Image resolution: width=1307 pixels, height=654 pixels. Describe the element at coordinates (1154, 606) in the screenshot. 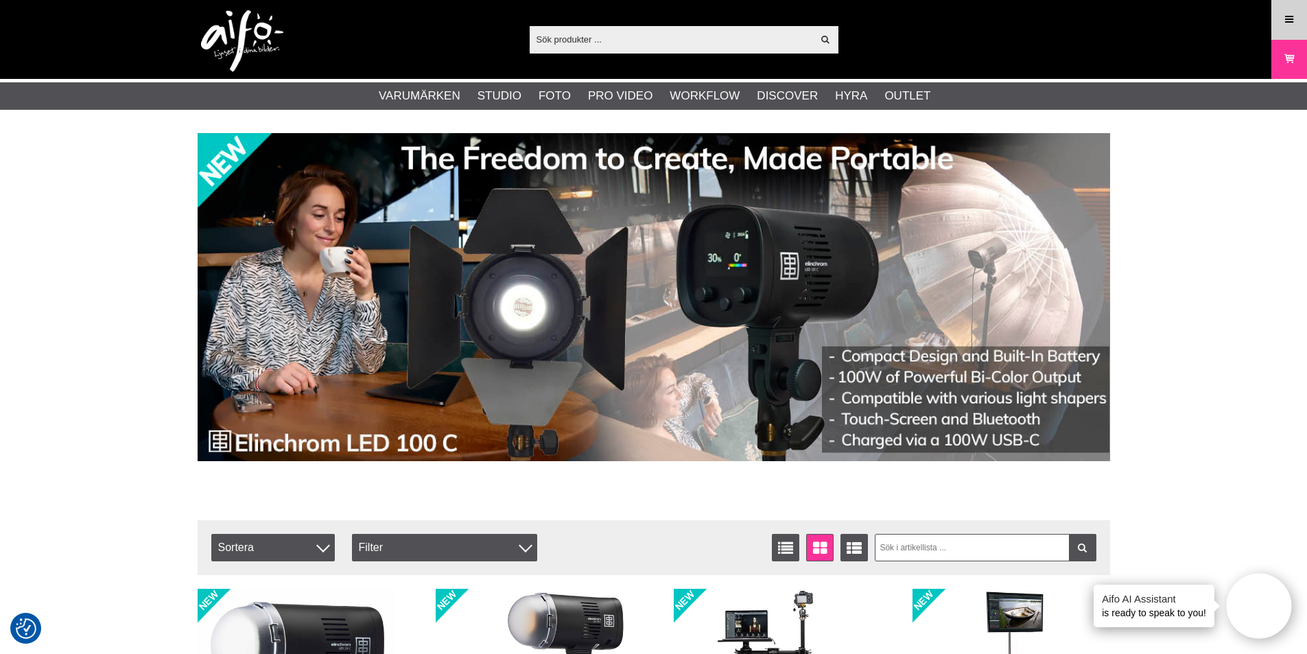

I see `div: is ready to speak to you!` at that location.